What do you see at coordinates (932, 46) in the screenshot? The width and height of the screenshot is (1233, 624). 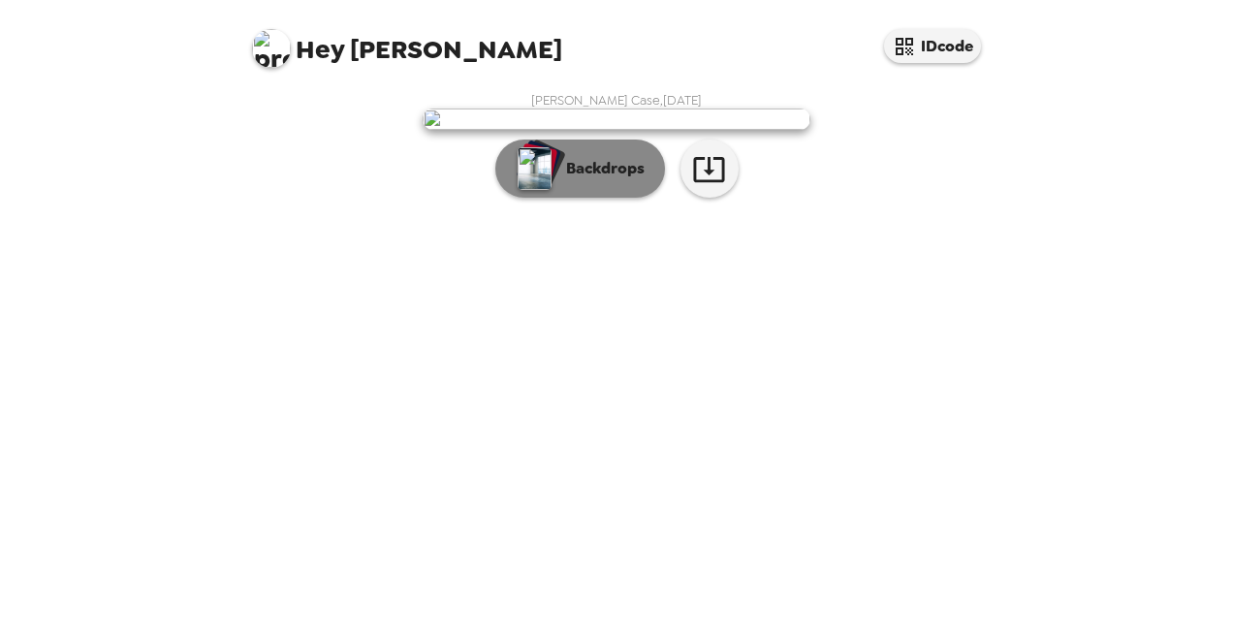 I see `button: IDcode` at bounding box center [932, 46].